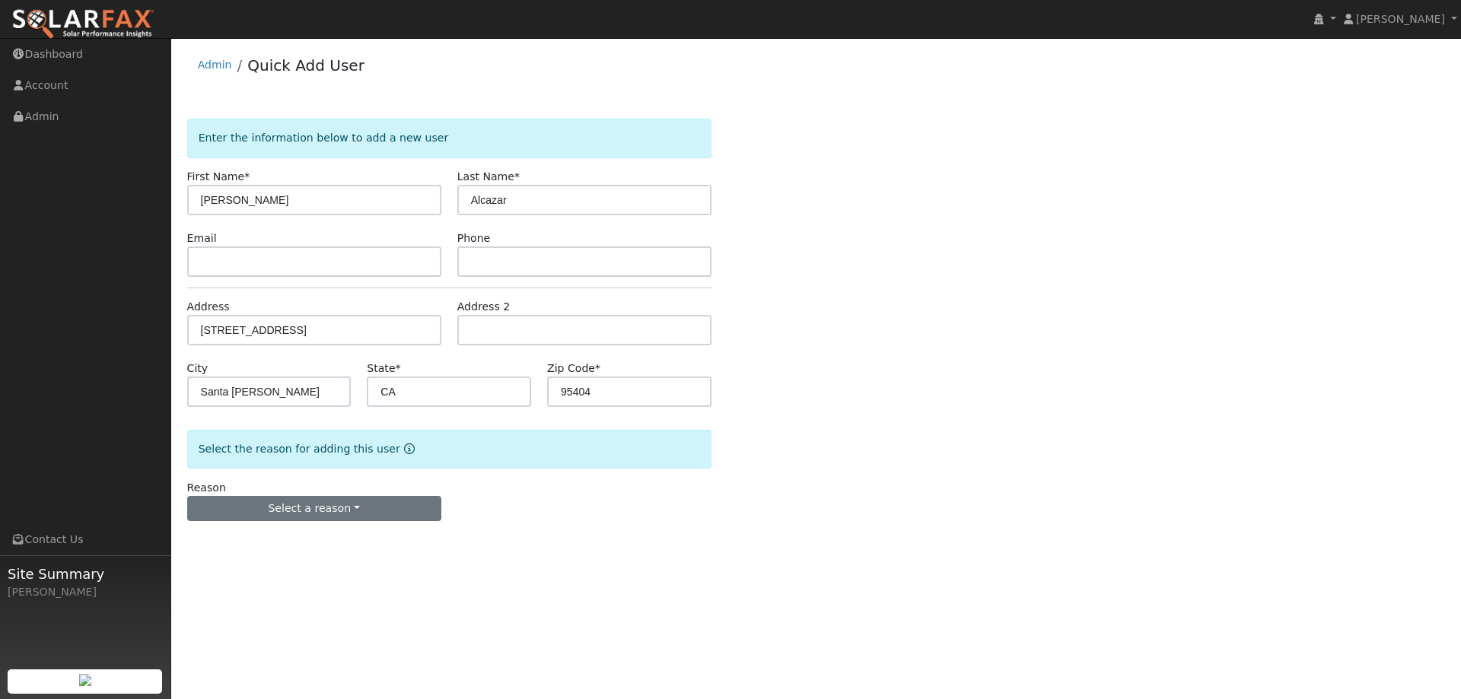  What do you see at coordinates (489, 177) in the screenshot?
I see `label: Last Name` at bounding box center [489, 177].